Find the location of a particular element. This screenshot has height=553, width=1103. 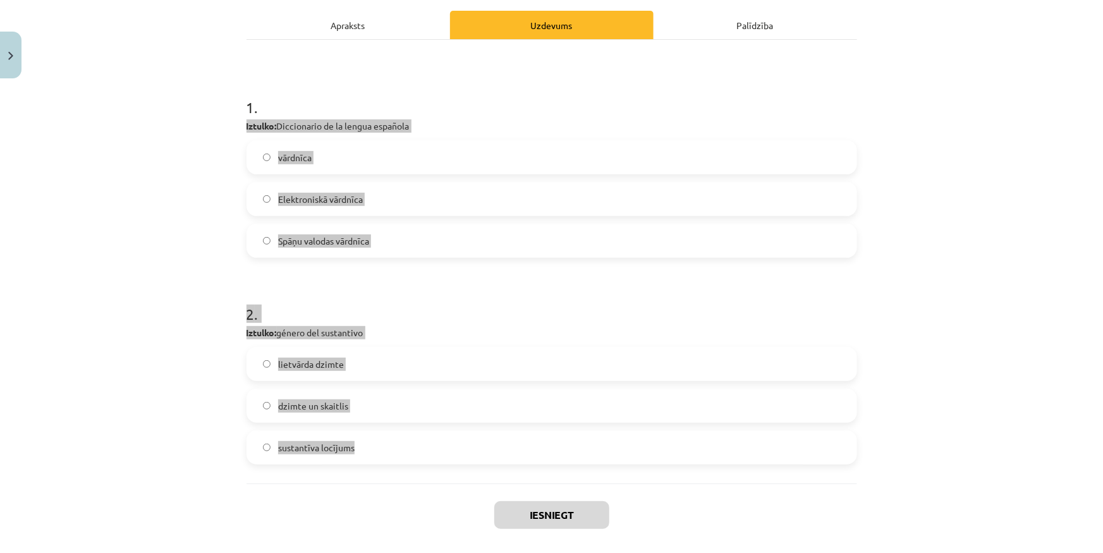

h1: 2 . is located at coordinates (552, 303).